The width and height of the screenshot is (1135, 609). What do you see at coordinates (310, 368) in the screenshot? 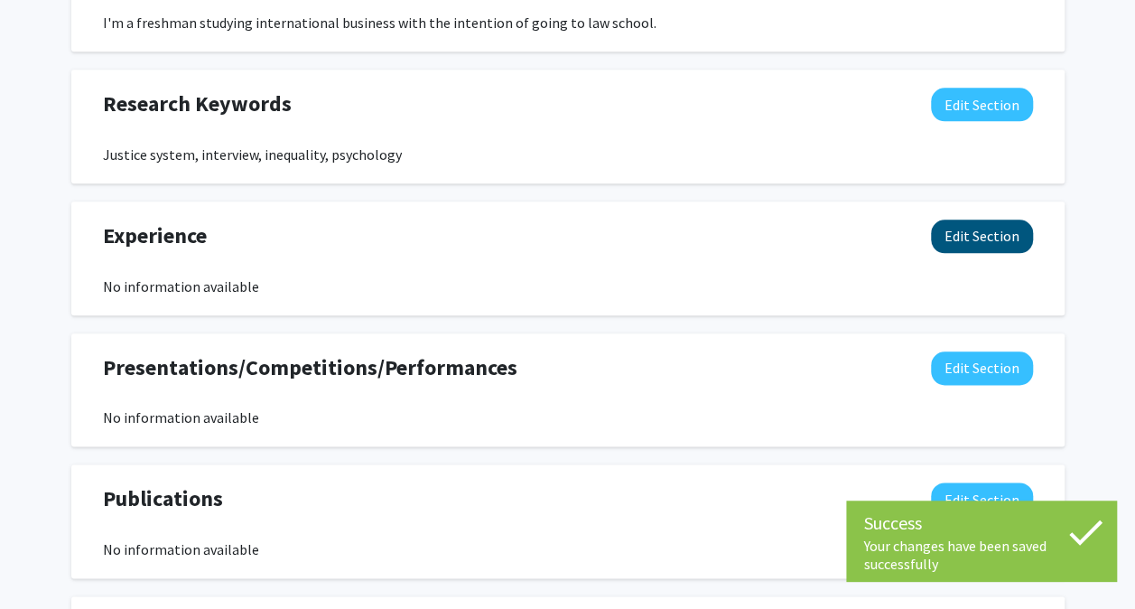
I see `span: Presentations/Competitions/Performances` at bounding box center [310, 368].